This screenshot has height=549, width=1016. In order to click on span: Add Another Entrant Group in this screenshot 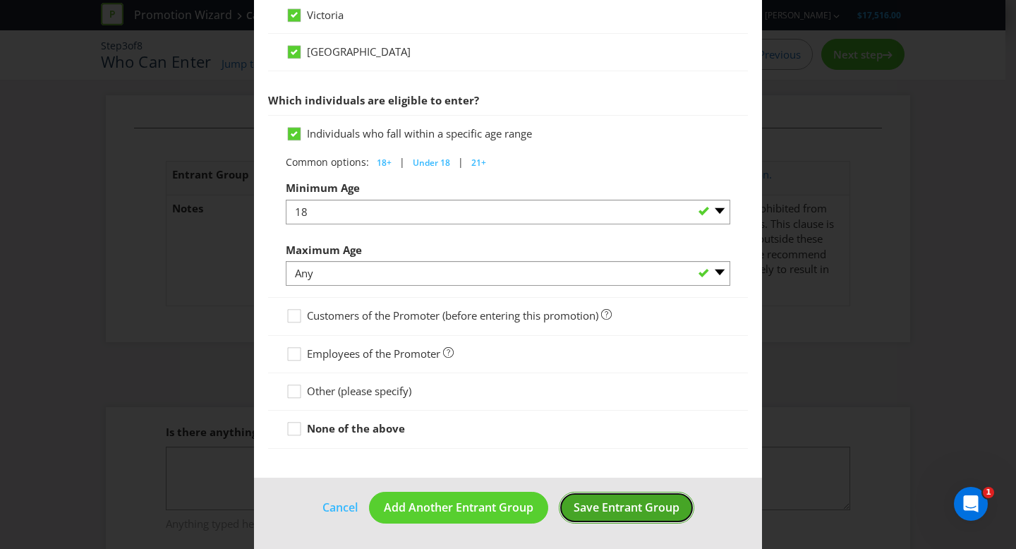, I will do `click(458, 507)`.